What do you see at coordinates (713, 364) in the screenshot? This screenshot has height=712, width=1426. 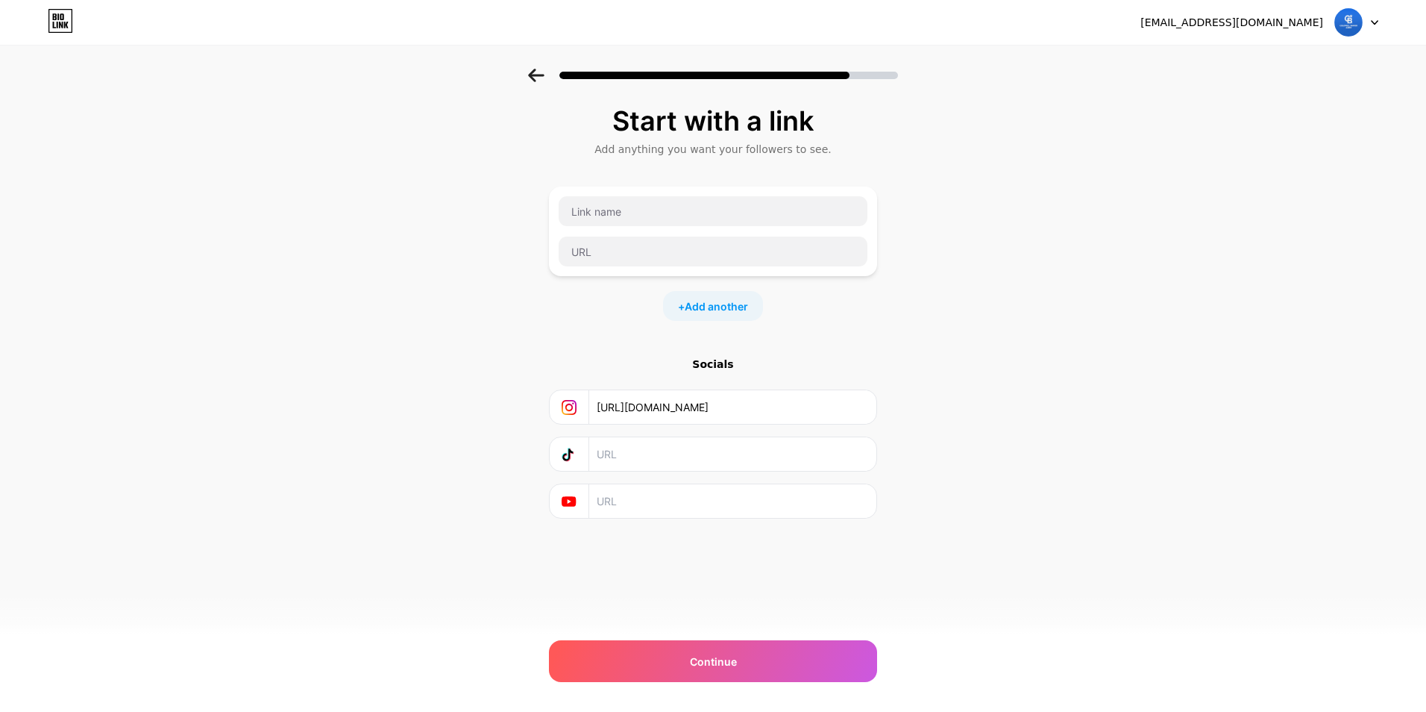 I see `div: Socials` at bounding box center [713, 364].